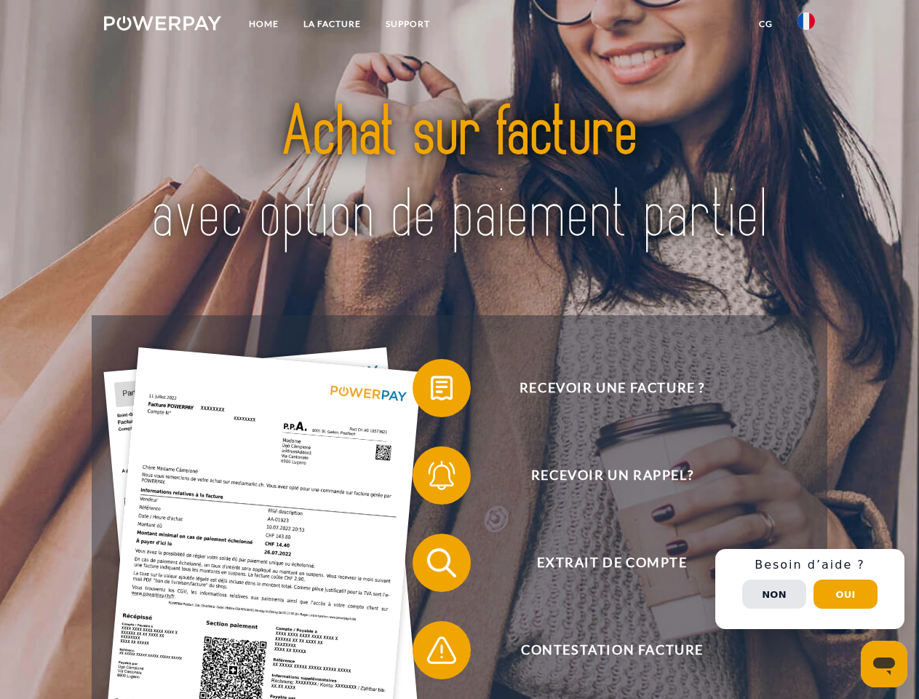 This screenshot has width=919, height=699. I want to click on a: Home, so click(263, 24).